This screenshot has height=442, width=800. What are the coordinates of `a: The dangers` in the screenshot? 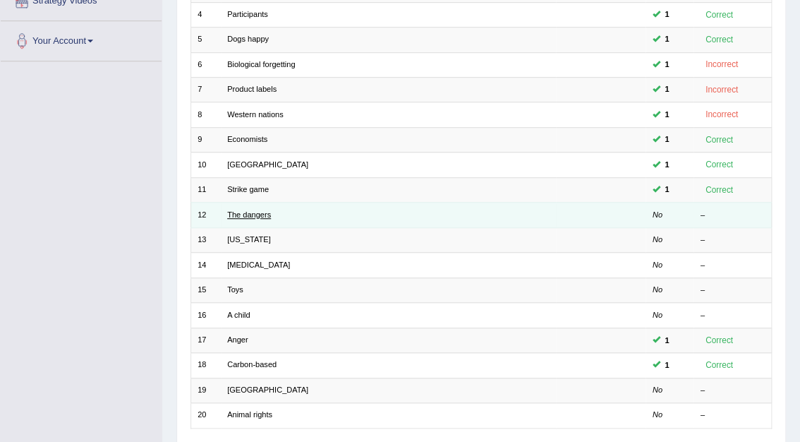 It's located at (249, 215).